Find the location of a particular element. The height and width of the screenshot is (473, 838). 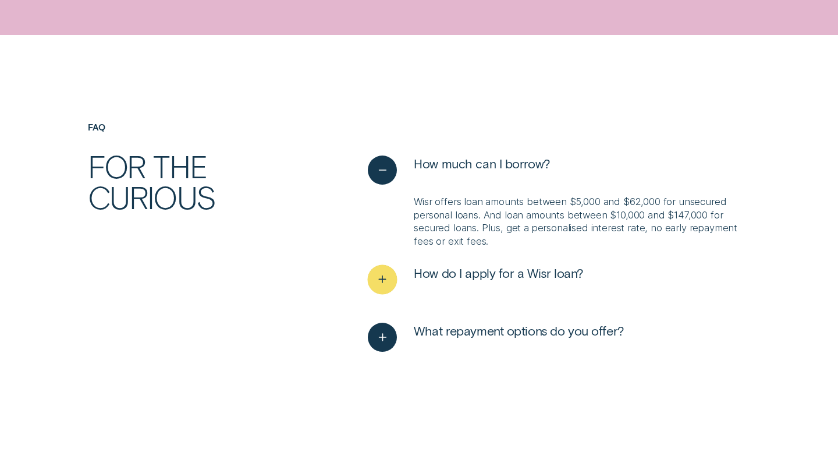

span: How much can I borrow? is located at coordinates (482, 163).